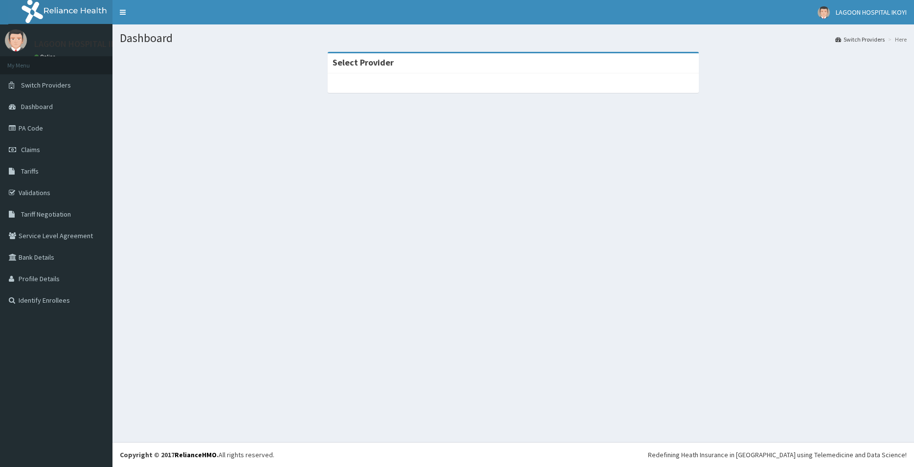 Image resolution: width=914 pixels, height=467 pixels. Describe the element at coordinates (46, 57) in the screenshot. I see `a: Online` at that location.